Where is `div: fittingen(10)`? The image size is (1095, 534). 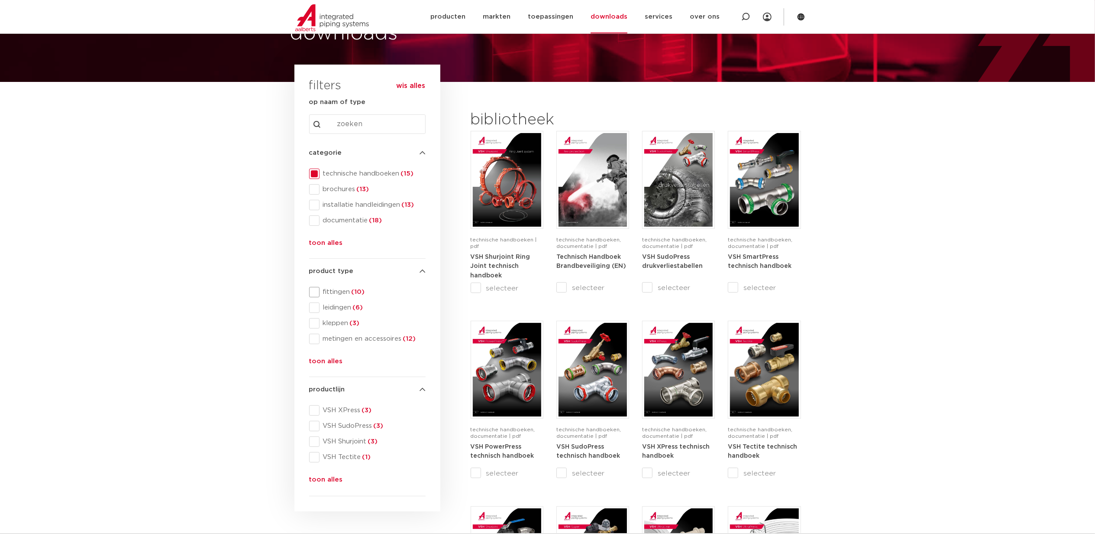 div: fittingen(10) is located at coordinates (367, 292).